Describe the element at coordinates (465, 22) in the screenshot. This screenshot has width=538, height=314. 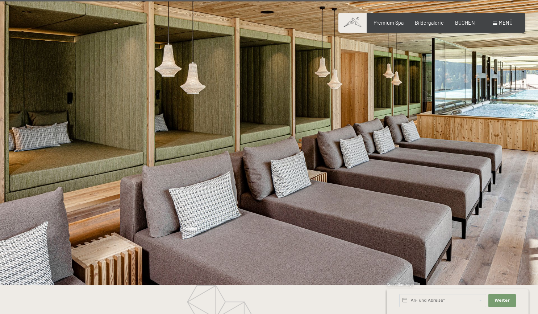
I see `span: BUCHEN` at that location.